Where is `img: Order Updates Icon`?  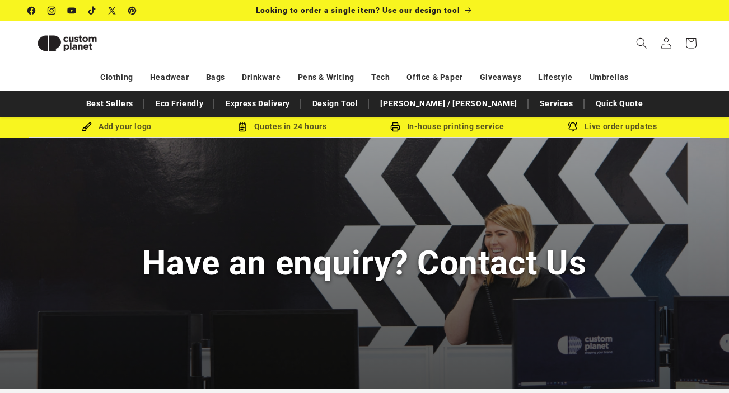 img: Order Updates Icon is located at coordinates (242, 127).